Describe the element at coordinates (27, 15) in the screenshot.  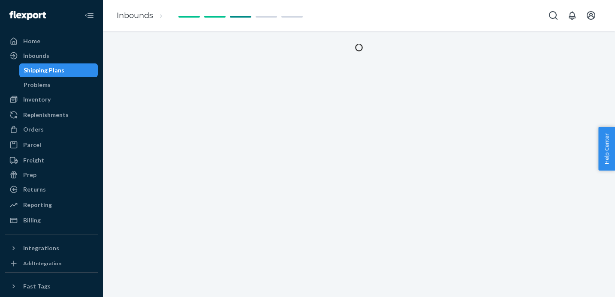
I see `img: Flexport logo` at that location.